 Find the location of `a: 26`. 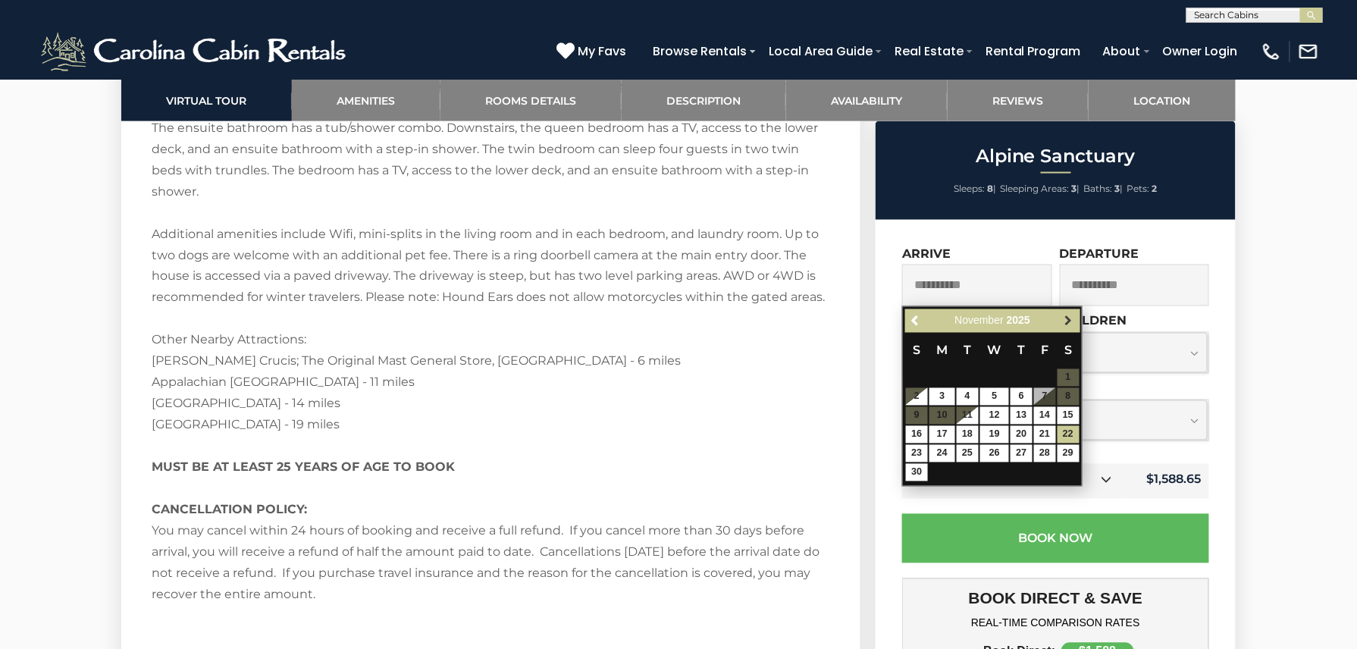

a: 26 is located at coordinates (994, 453).